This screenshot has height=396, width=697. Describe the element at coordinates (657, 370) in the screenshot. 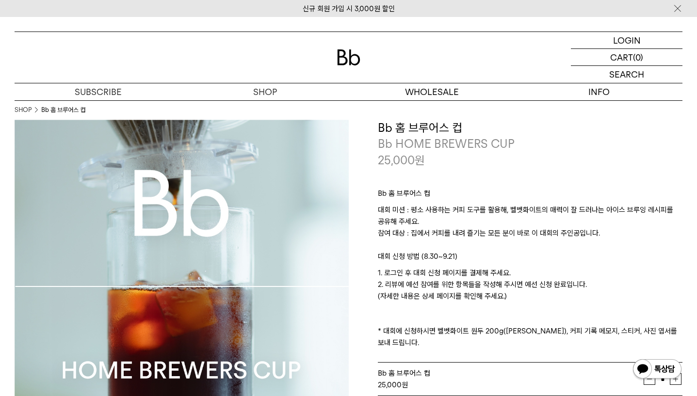

I see `img: 카카오톡 채널 1:1 채팅 버튼` at that location.